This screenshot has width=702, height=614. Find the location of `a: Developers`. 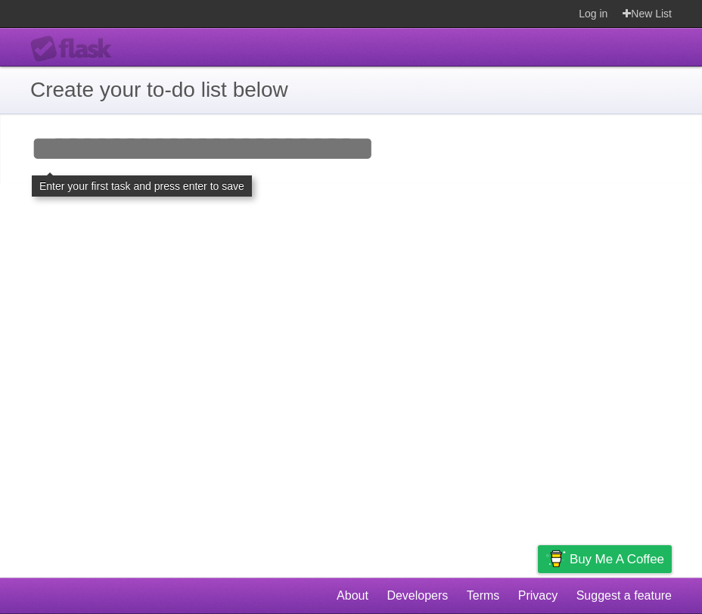

a: Developers is located at coordinates (417, 596).